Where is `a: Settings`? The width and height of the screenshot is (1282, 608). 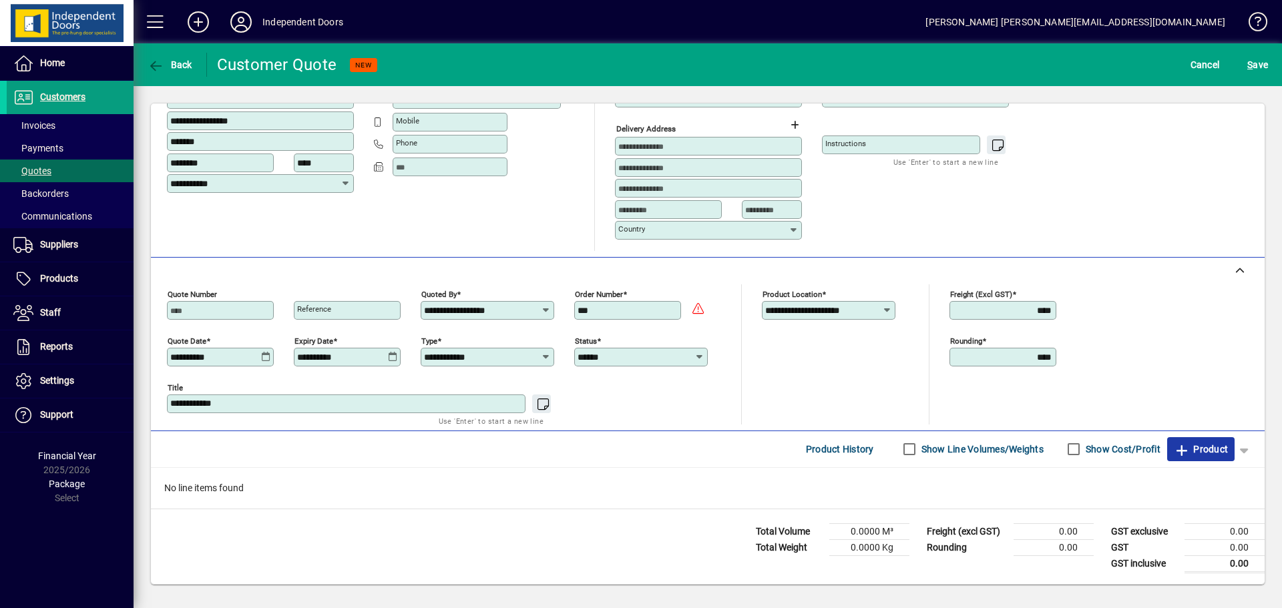
a: Settings is located at coordinates (70, 381).